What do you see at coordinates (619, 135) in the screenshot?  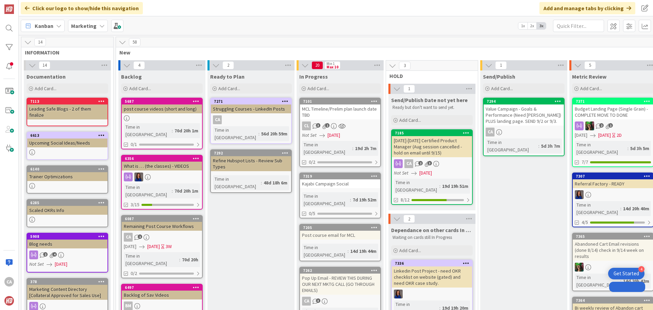 I see `div: 2D` at bounding box center [619, 135].